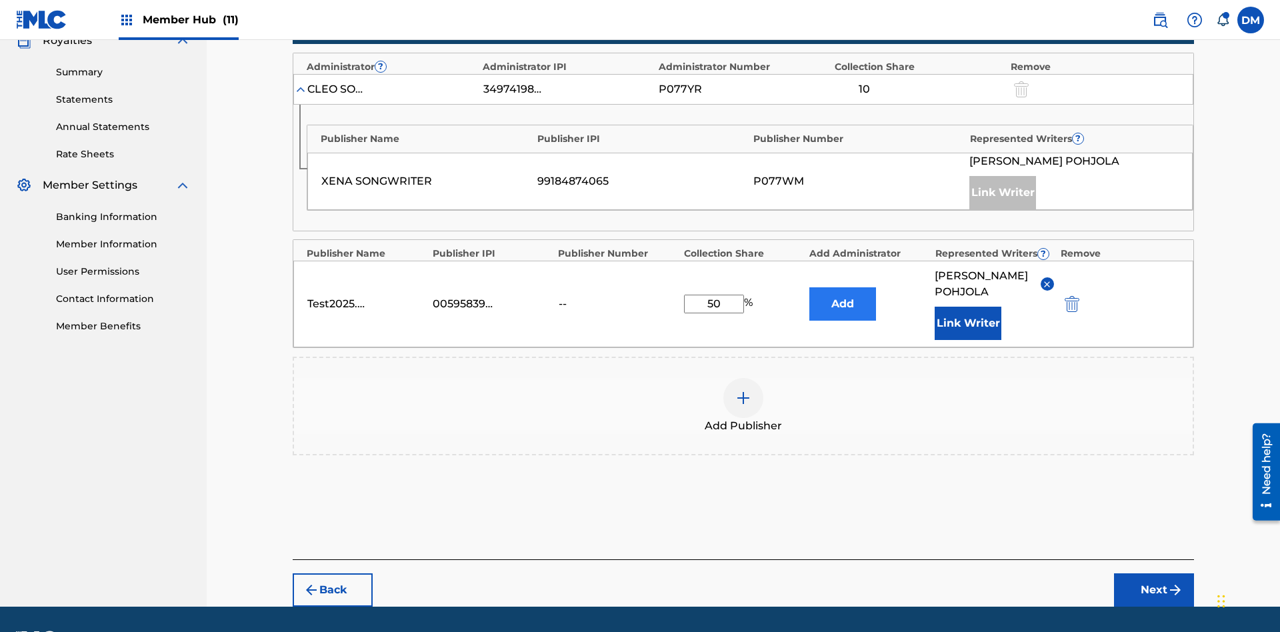 This screenshot has height=632, width=1280. What do you see at coordinates (123, 271) in the screenshot?
I see `a: User Permissions` at bounding box center [123, 271].